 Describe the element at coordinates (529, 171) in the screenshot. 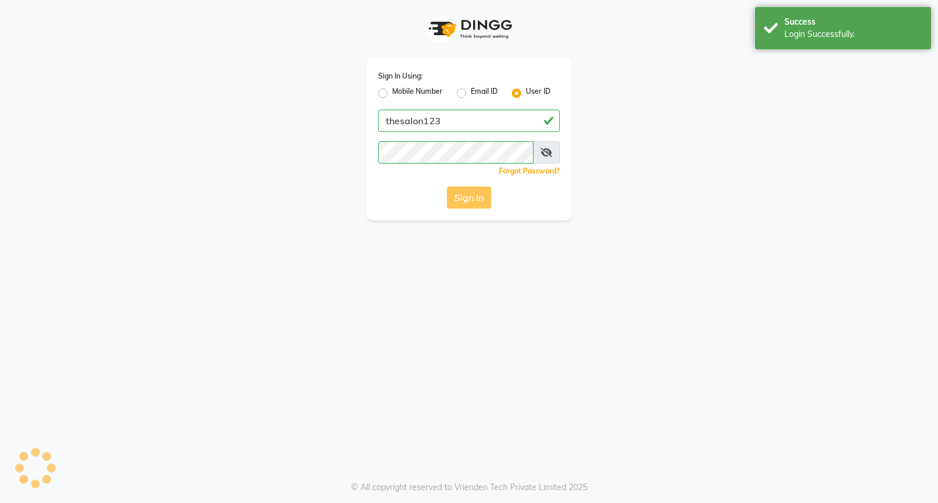

I see `a: Forgot Password?` at that location.